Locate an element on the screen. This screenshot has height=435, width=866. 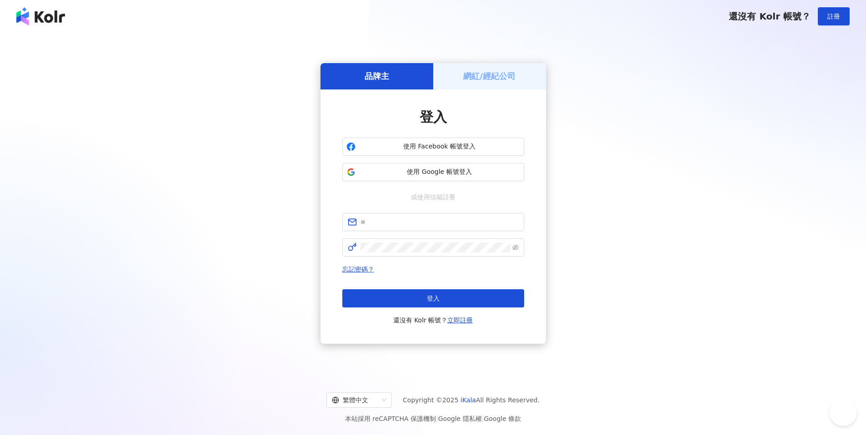
h5: 品牌主 is located at coordinates (377, 76).